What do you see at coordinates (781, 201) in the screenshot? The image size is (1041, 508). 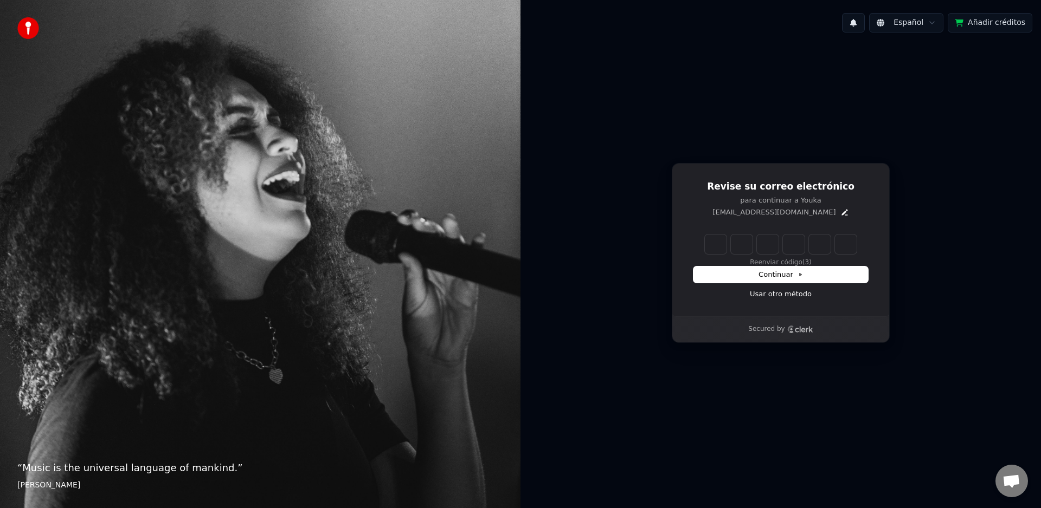 I see `p: para continuar a Youka` at bounding box center [781, 201].